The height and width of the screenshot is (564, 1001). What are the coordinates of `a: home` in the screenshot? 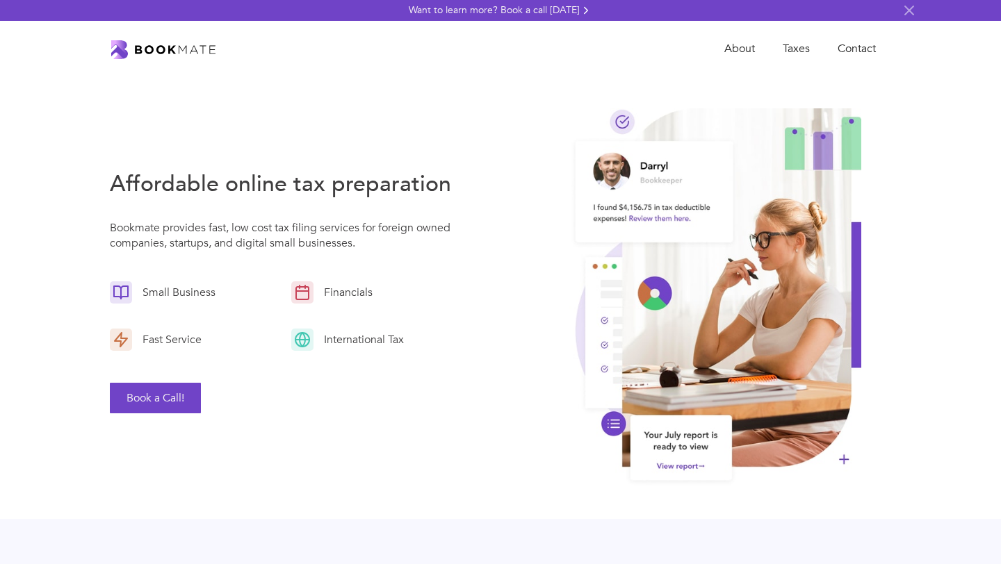 It's located at (163, 49).